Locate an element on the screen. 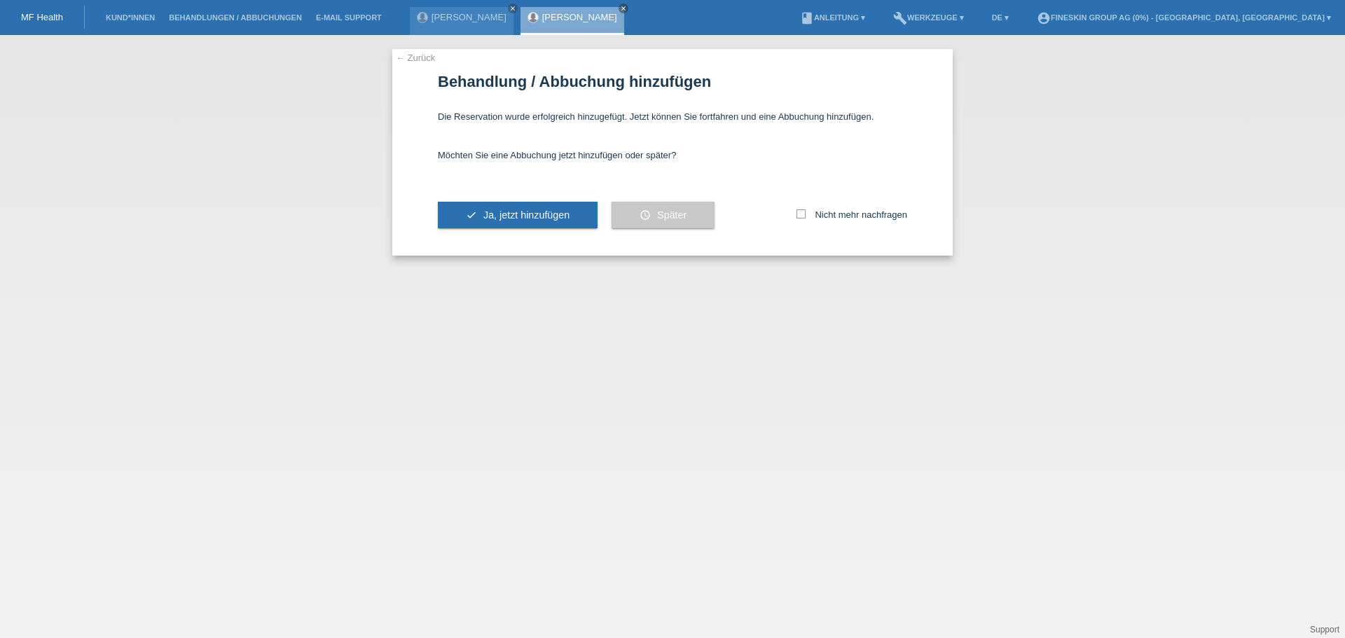 This screenshot has width=1345, height=638. a: E-Mail Support is located at coordinates (349, 18).